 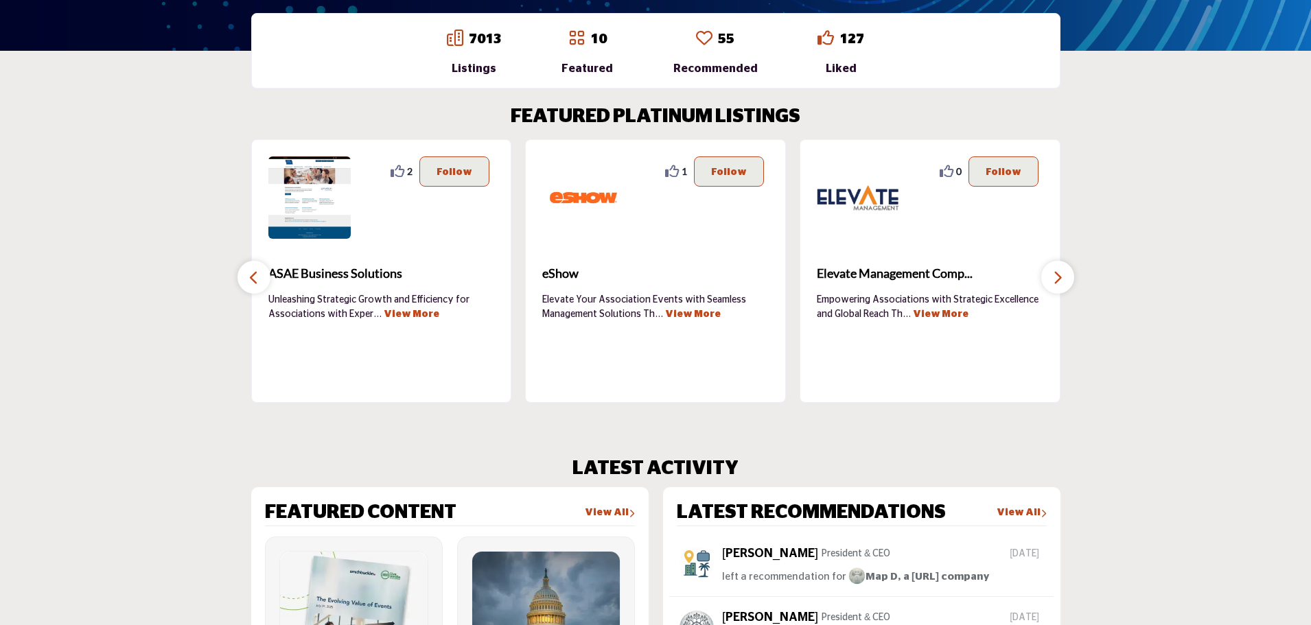 What do you see at coordinates (656, 470) in the screenshot?
I see `h2: LATEST ACTIVITY` at bounding box center [656, 470].